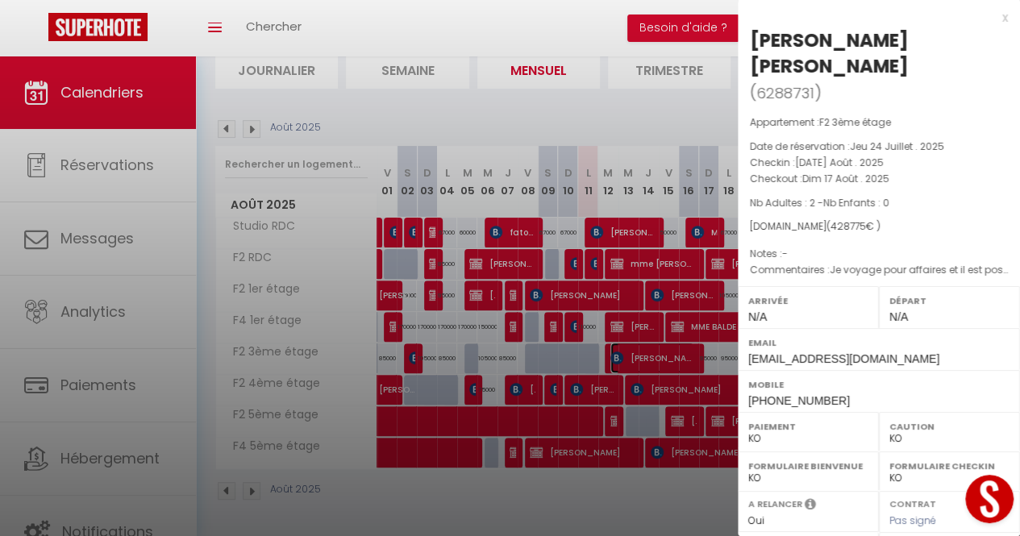 This screenshot has width=1020, height=536. What do you see at coordinates (808, 301) in the screenshot?
I see `label: Arrivée` at bounding box center [808, 301].